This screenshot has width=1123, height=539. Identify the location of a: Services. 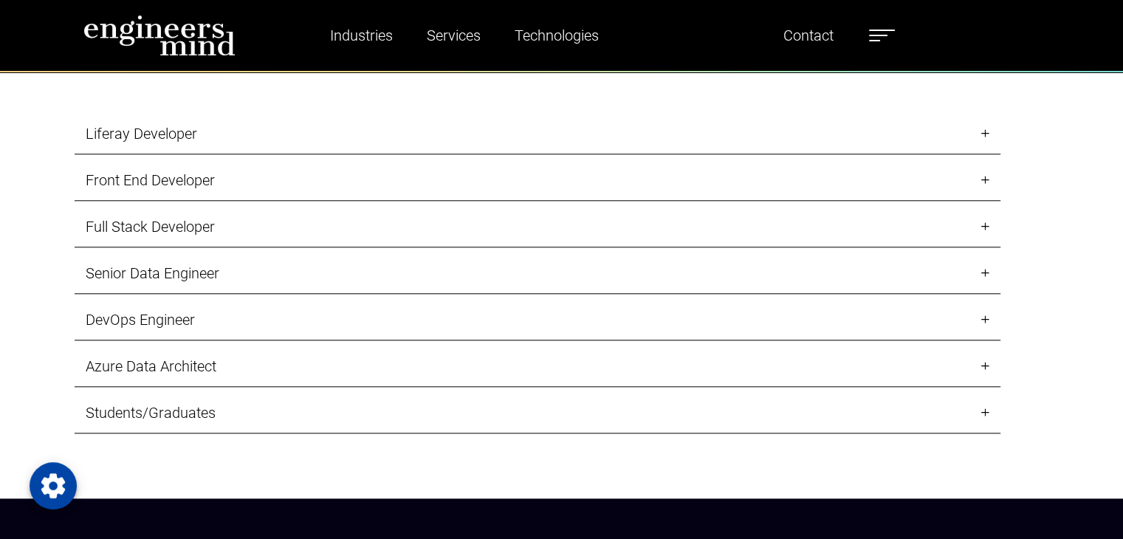
(453, 35).